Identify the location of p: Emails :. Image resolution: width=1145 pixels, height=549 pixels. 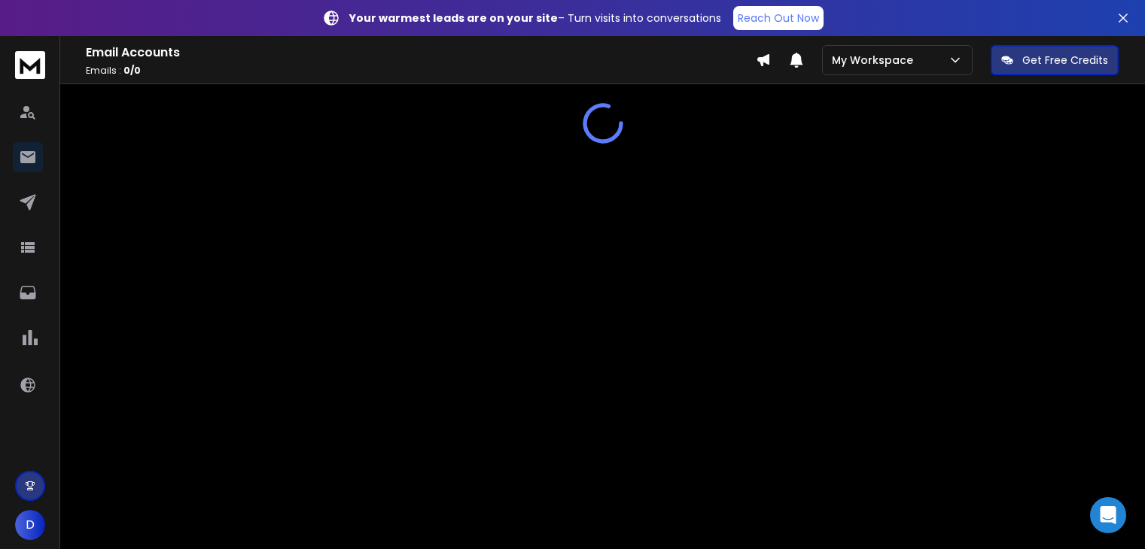
(421, 71).